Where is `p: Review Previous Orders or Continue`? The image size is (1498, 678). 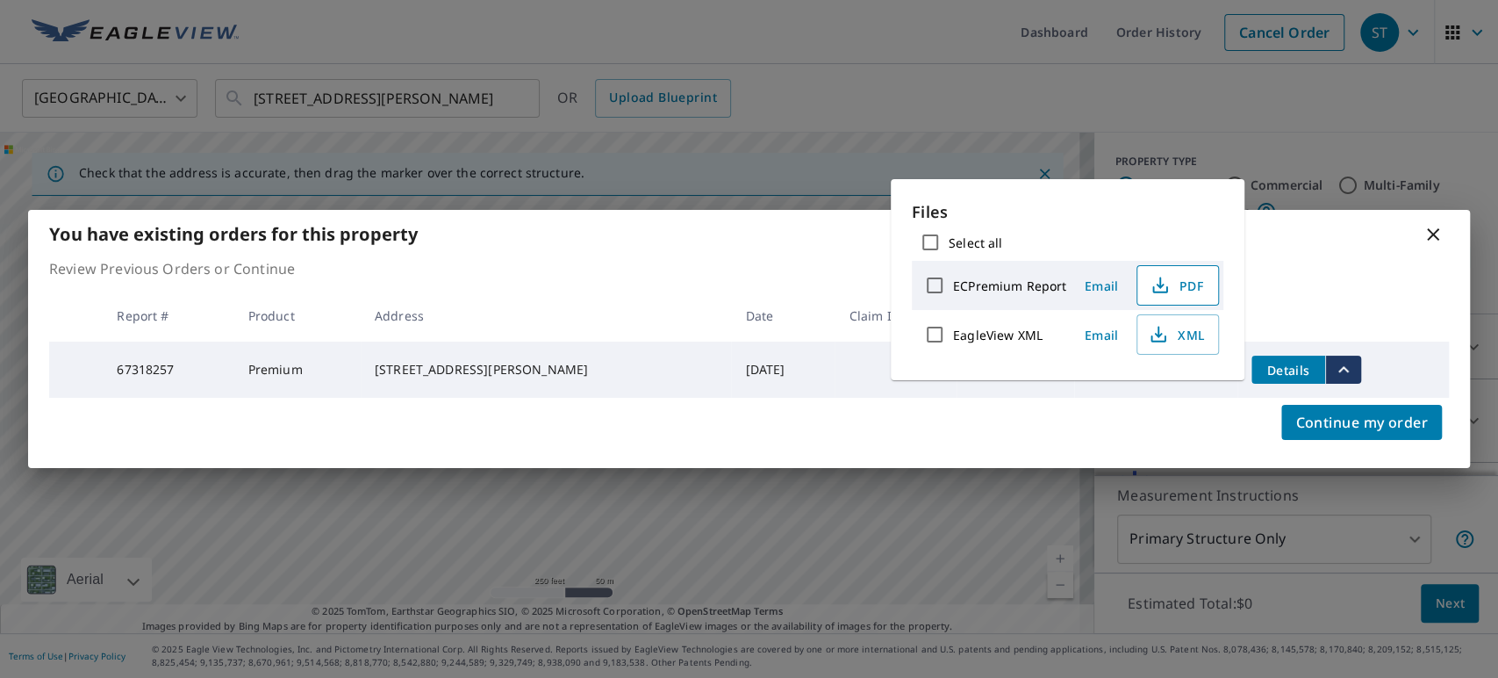
p: Review Previous Orders or Continue is located at coordinates (749, 269).